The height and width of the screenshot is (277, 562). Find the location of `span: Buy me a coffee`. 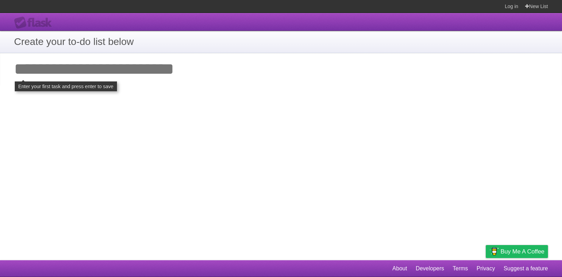

span: Buy me a coffee is located at coordinates (522, 251).